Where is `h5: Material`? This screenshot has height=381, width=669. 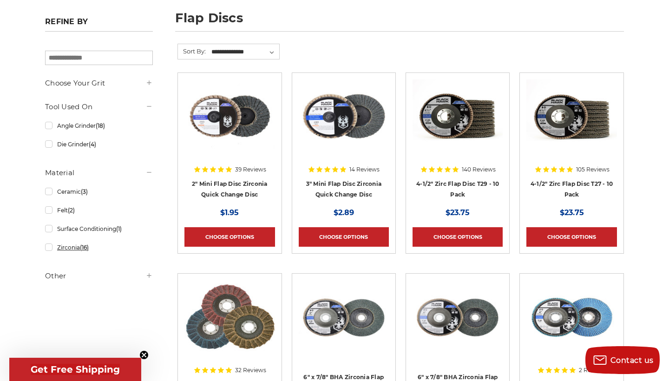
h5: Material is located at coordinates (99, 173).